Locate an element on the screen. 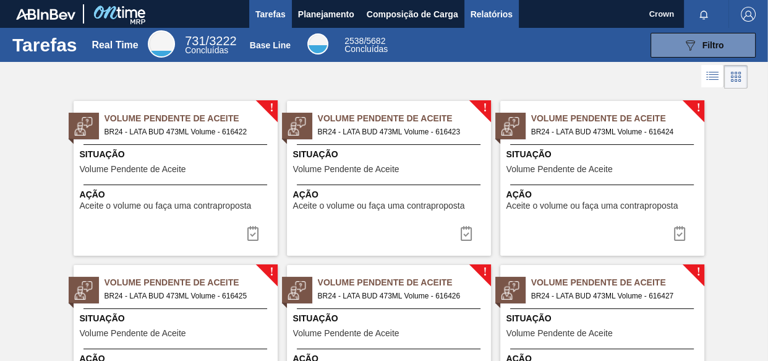  span: Tarefas is located at coordinates (270, 14).